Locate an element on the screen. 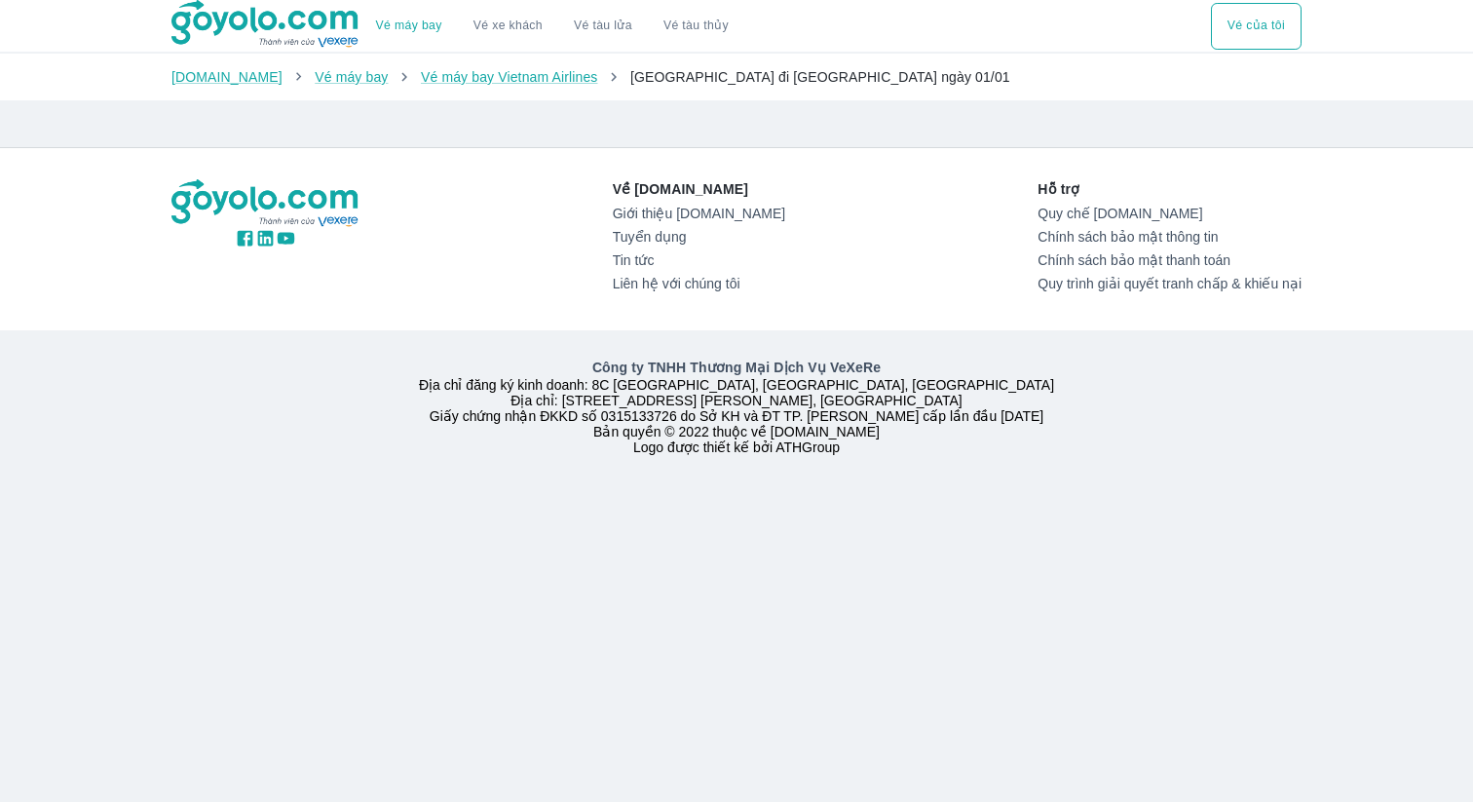  nav: breadcrumb is located at coordinates (737, 77).